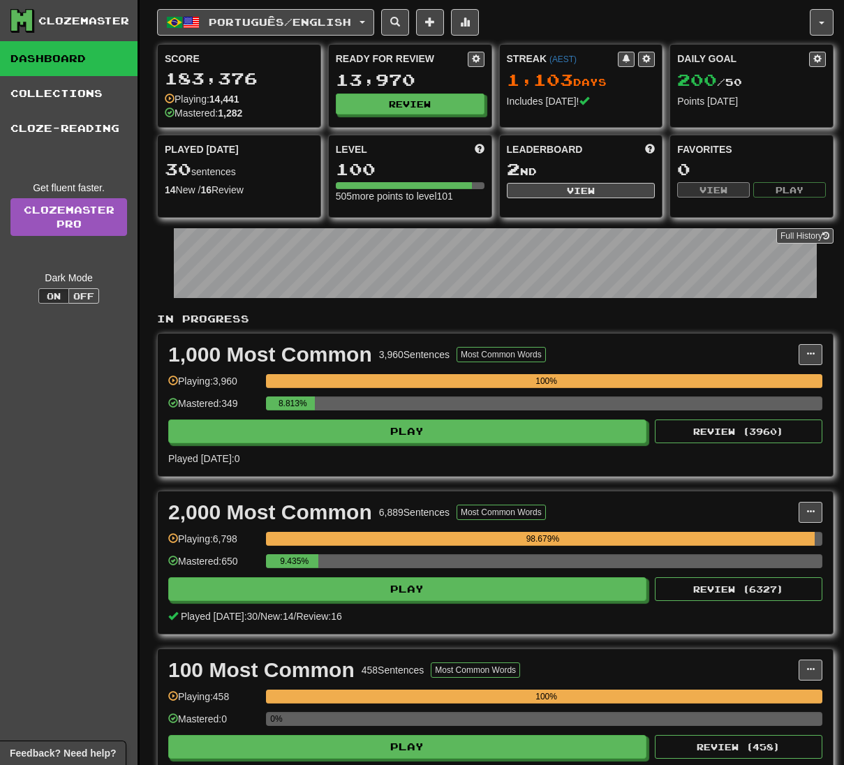 This screenshot has height=765, width=844. What do you see at coordinates (239, 170) in the screenshot?
I see `div: sentences` at bounding box center [239, 170].